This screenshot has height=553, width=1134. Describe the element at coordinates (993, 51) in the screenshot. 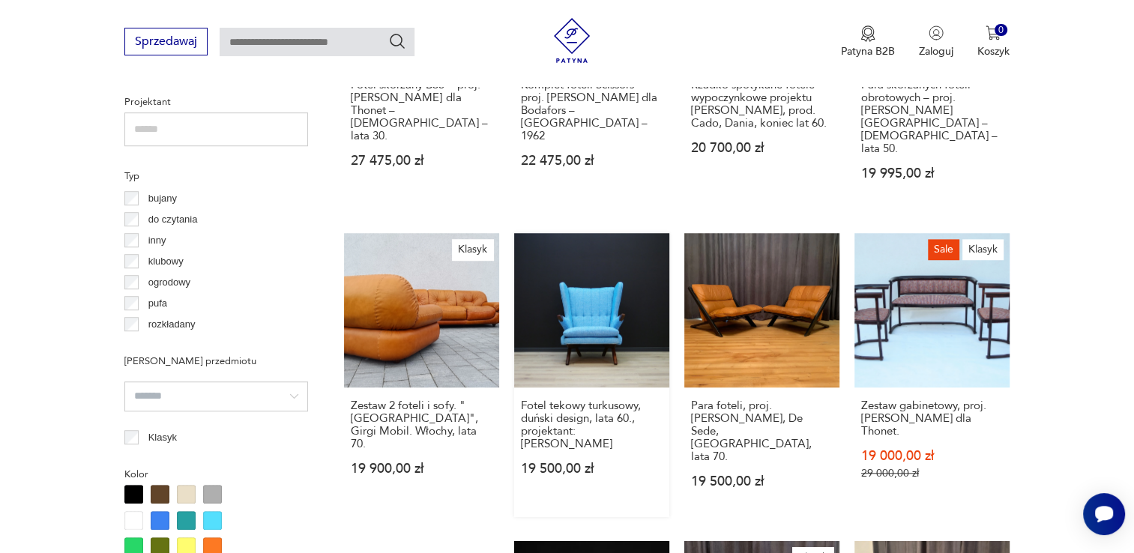

I see `p: Koszyk` at that location.